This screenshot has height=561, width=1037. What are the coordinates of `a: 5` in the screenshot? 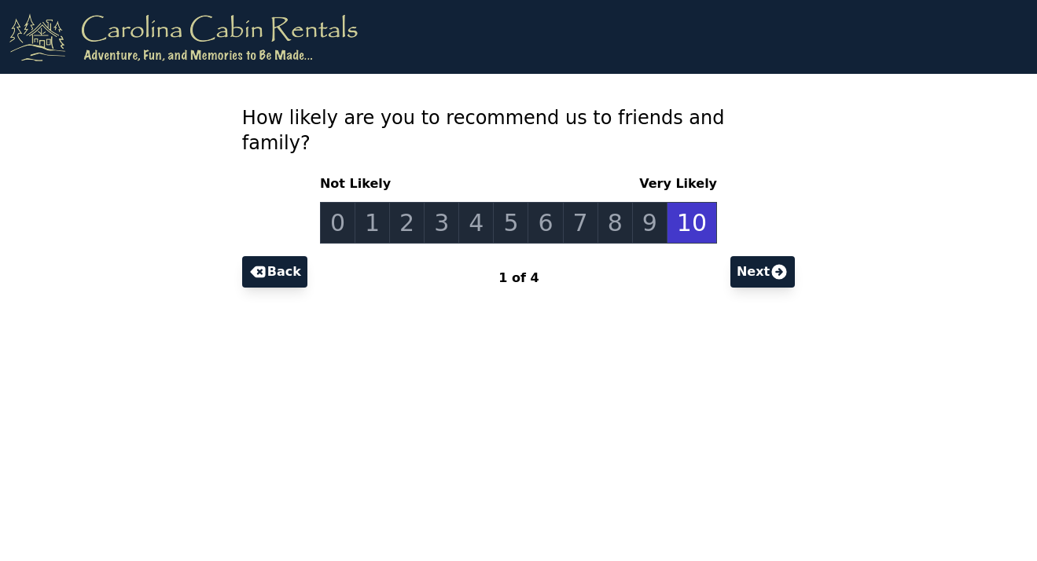 It's located at (510, 222).